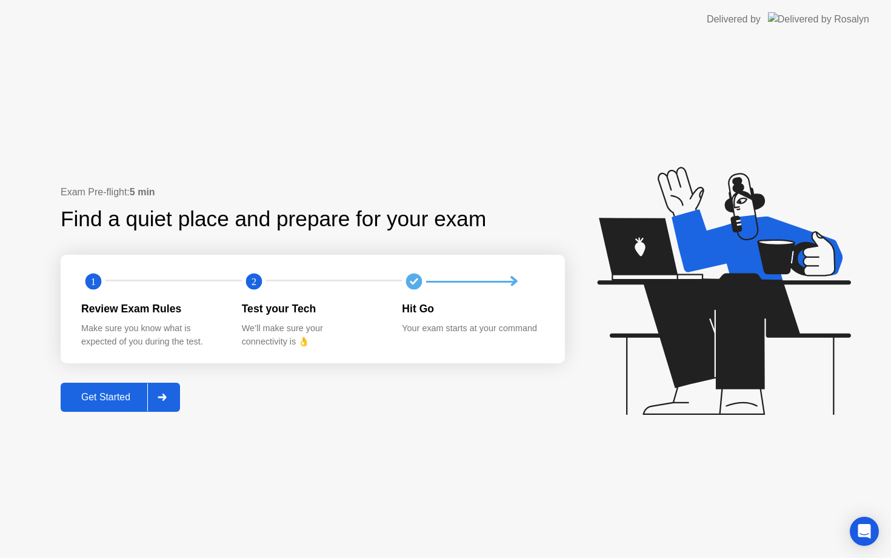  What do you see at coordinates (105, 397) in the screenshot?
I see `div: Get Started` at bounding box center [105, 397].